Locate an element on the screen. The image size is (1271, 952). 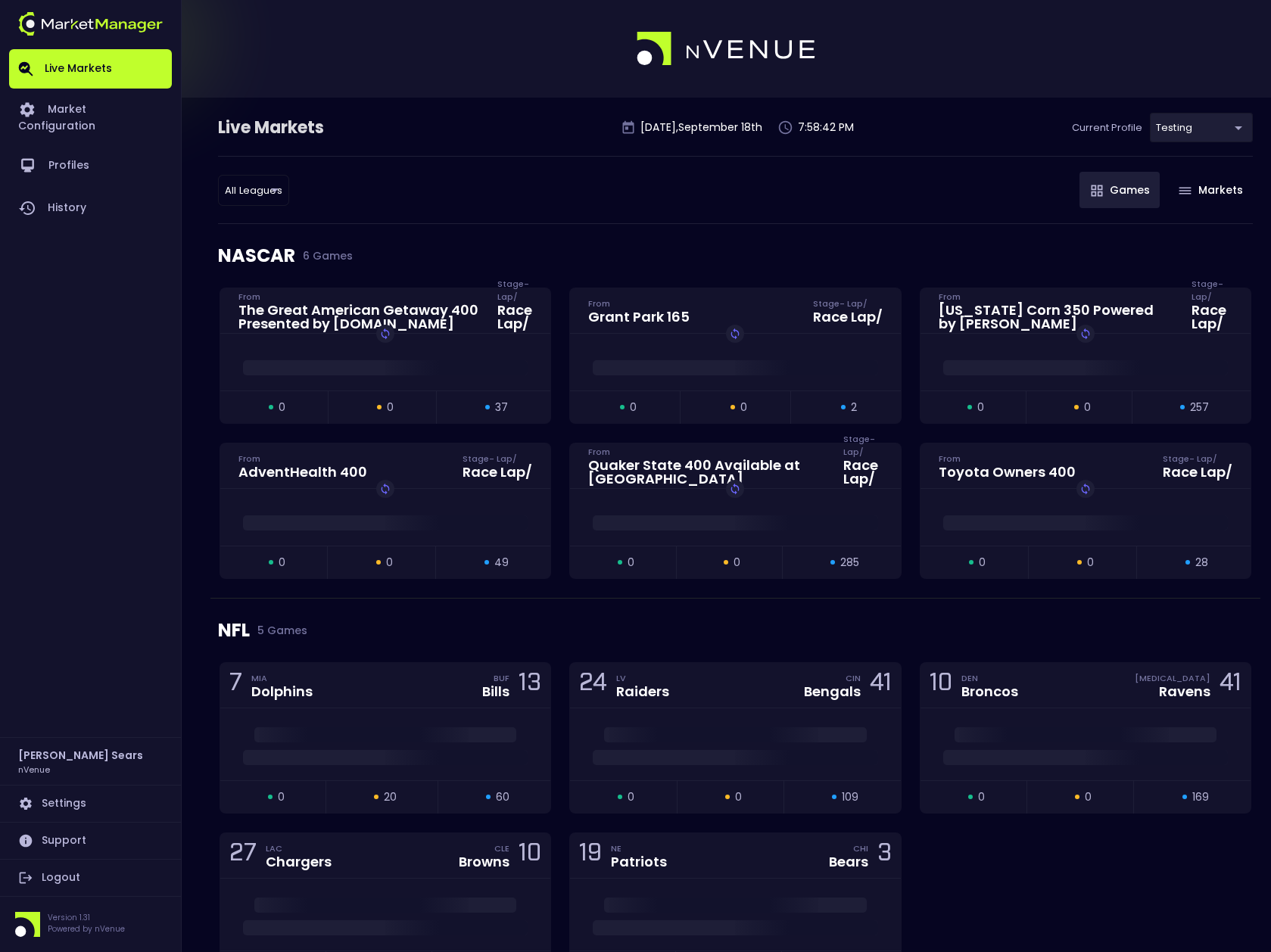
div: Bears is located at coordinates (849, 862).